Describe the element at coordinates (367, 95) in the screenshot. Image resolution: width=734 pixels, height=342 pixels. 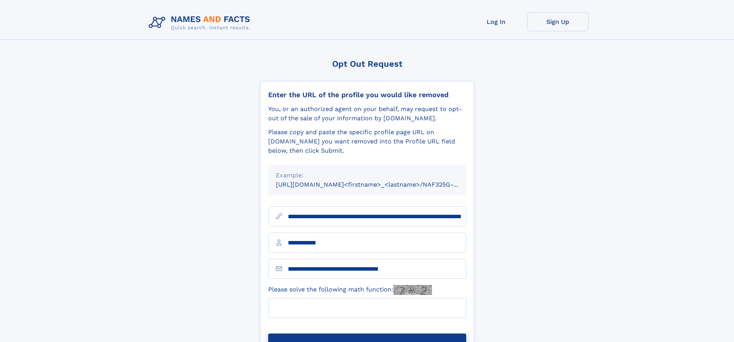
I see `div: Enter the URL of the profile you would like removed` at that location.